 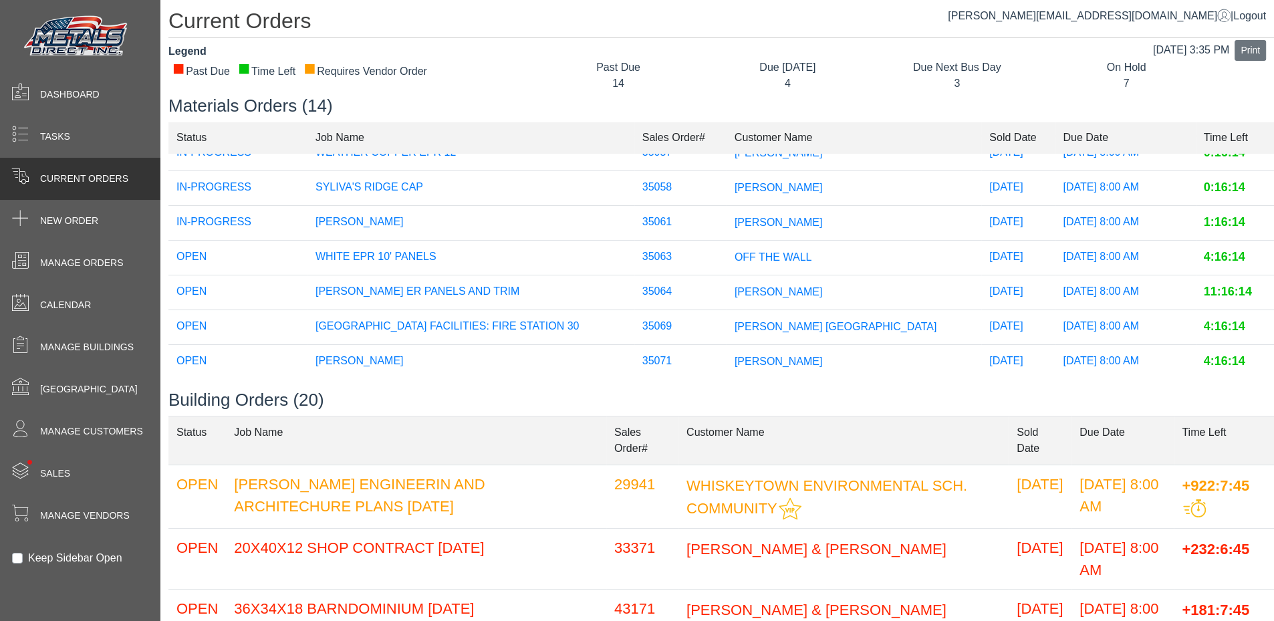 What do you see at coordinates (82, 263) in the screenshot?
I see `span: Manage Orders` at bounding box center [82, 263].